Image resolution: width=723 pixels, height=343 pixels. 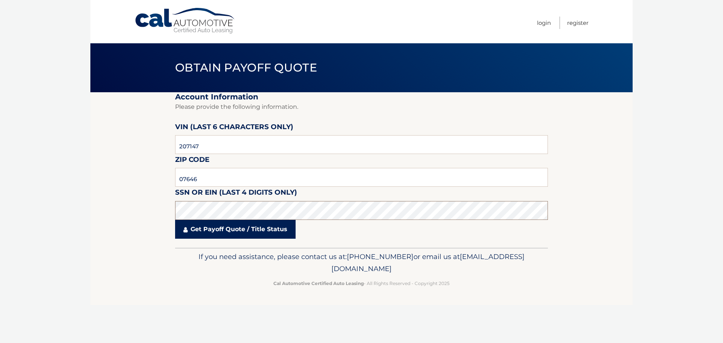 What do you see at coordinates (185, 21) in the screenshot?
I see `a: Cal Automotive` at bounding box center [185, 21].